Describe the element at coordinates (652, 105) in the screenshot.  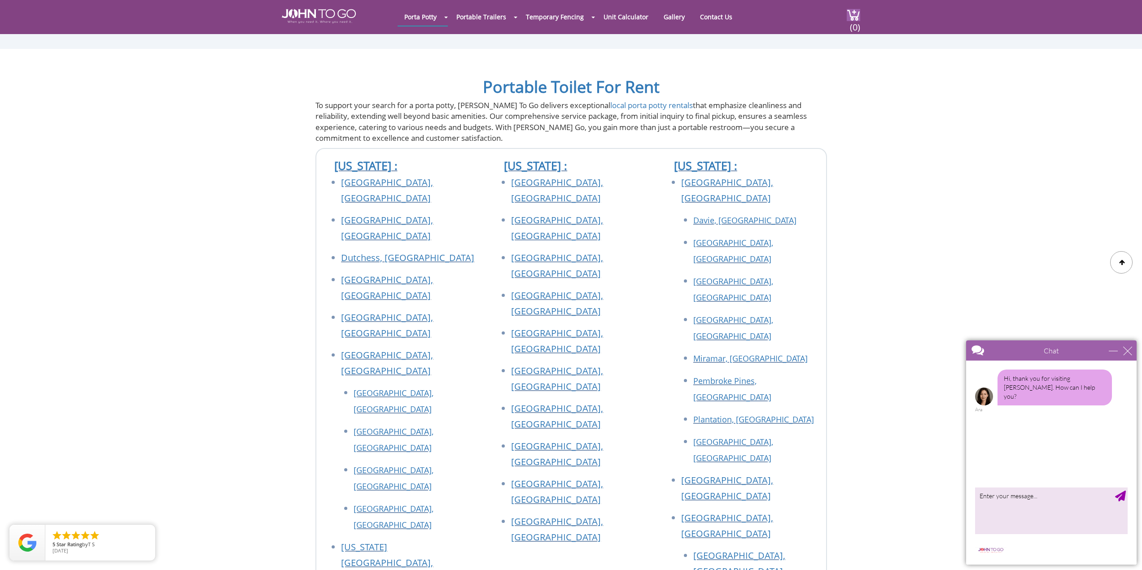
I see `a: local porta potty rentals` at that location.